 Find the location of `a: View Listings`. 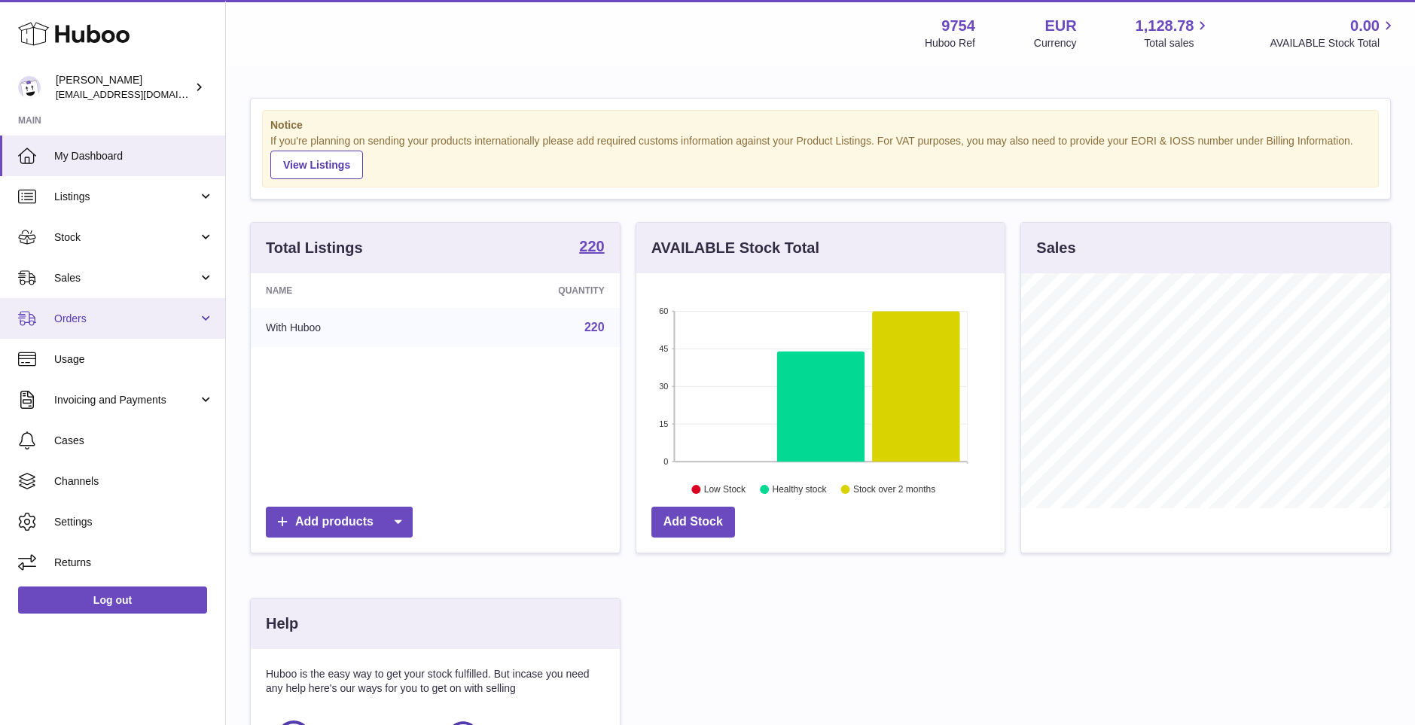

a: View Listings is located at coordinates (316, 165).